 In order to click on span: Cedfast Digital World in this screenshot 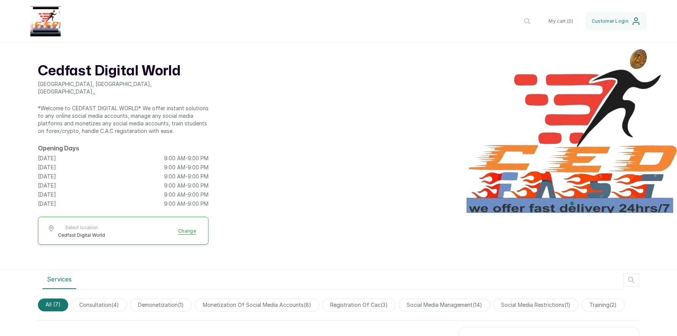, I will do `click(82, 235)`.